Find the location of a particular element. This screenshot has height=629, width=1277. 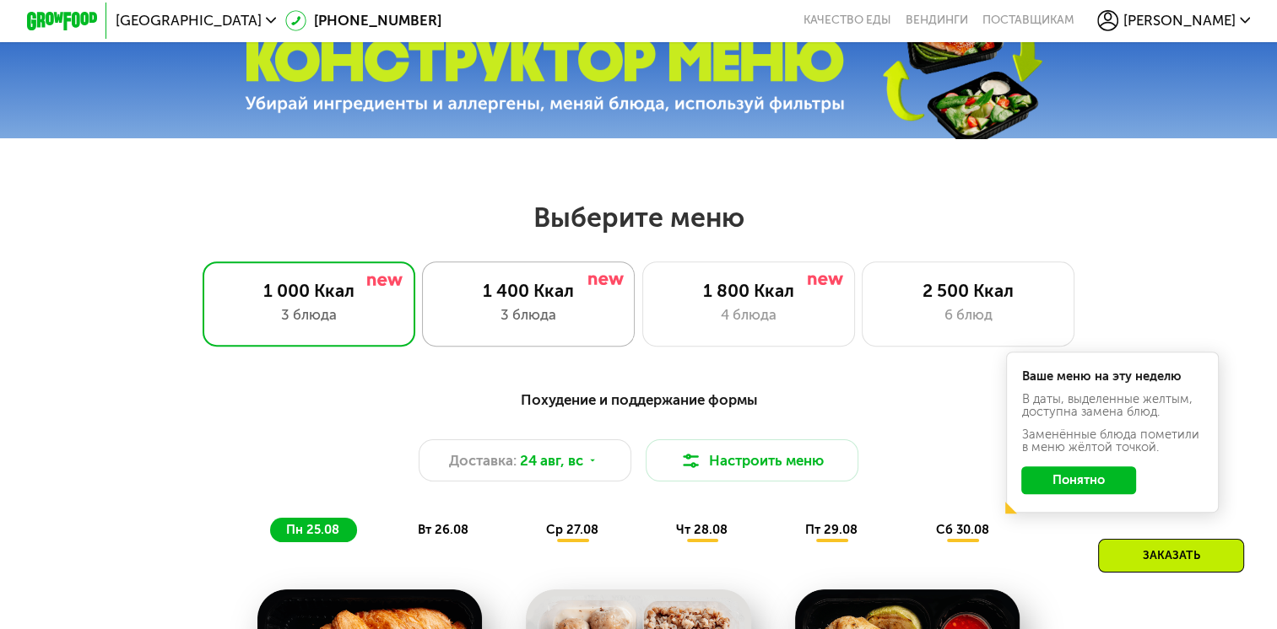

div: В даты, выделенные желтым, доступна замена блюд. is located at coordinates (1111, 405).